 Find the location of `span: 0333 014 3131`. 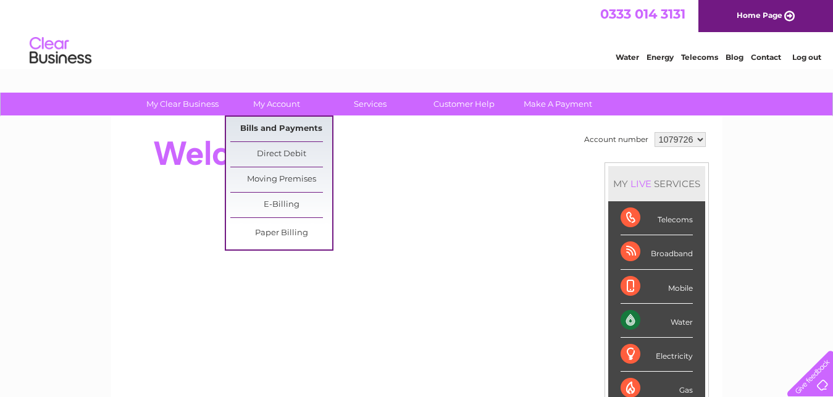

span: 0333 014 3131 is located at coordinates (643, 14).